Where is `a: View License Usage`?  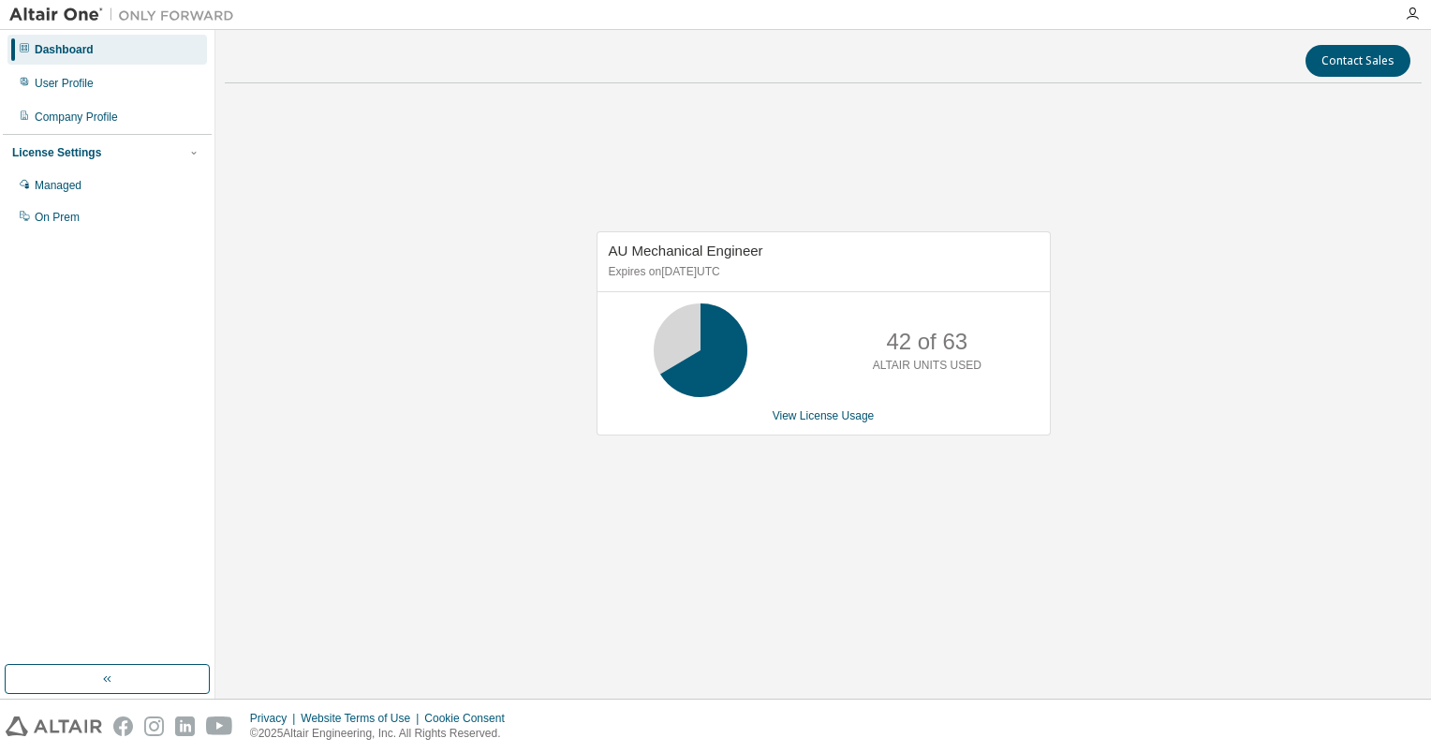 a: View License Usage is located at coordinates (823, 416).